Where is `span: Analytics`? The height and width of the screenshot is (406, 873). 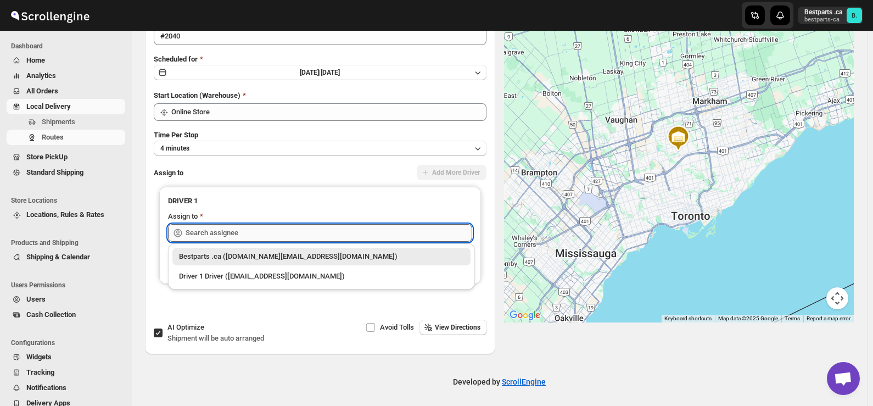 span: Analytics is located at coordinates (41, 75).